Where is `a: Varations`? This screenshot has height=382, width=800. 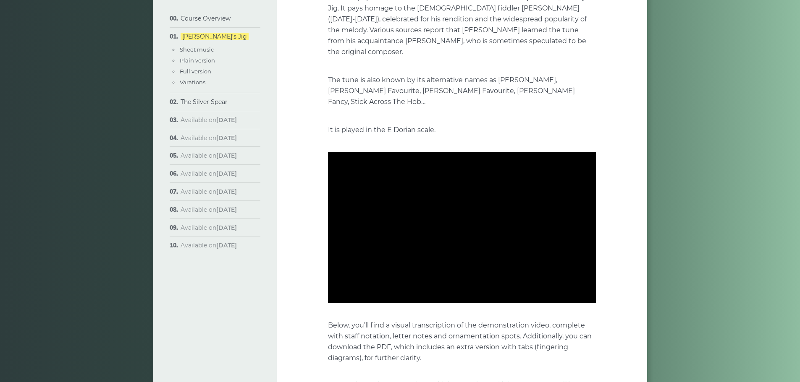
a: Varations is located at coordinates (192, 82).